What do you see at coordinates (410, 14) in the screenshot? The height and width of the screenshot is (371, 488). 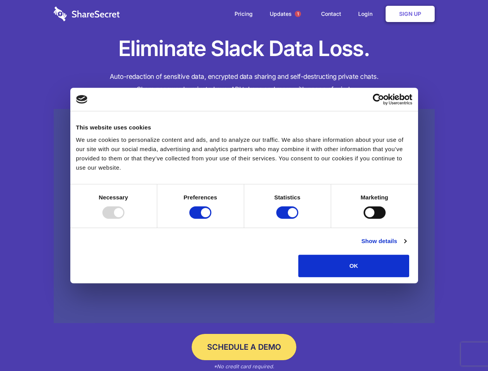 I see `a: Sign Up` at bounding box center [410, 14].